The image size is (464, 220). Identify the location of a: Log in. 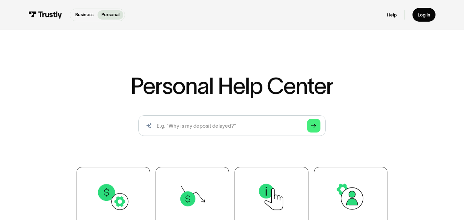
(424, 15).